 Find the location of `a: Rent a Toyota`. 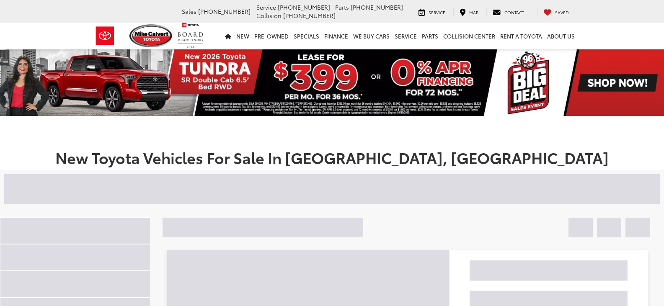

a: Rent a Toyota is located at coordinates (521, 36).